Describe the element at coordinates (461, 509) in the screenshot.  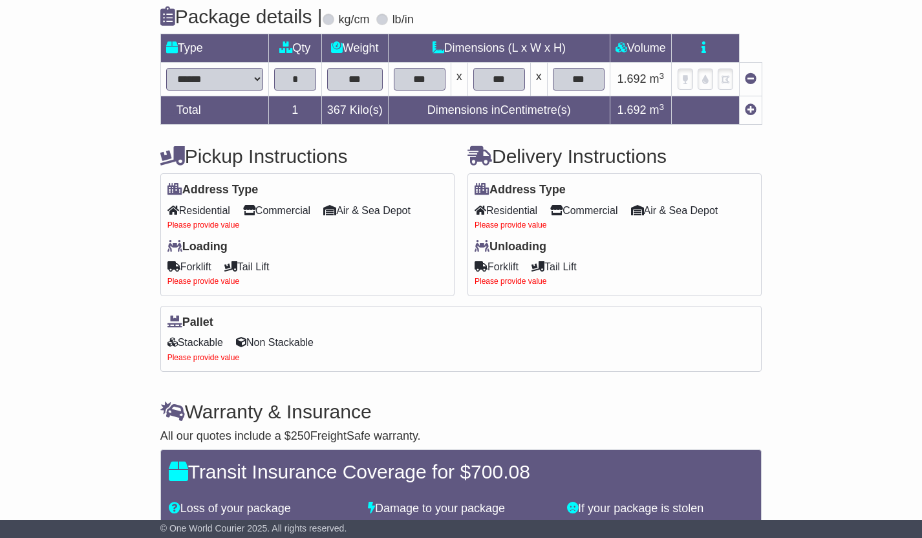
I see `div: Damage to your package` at that location.